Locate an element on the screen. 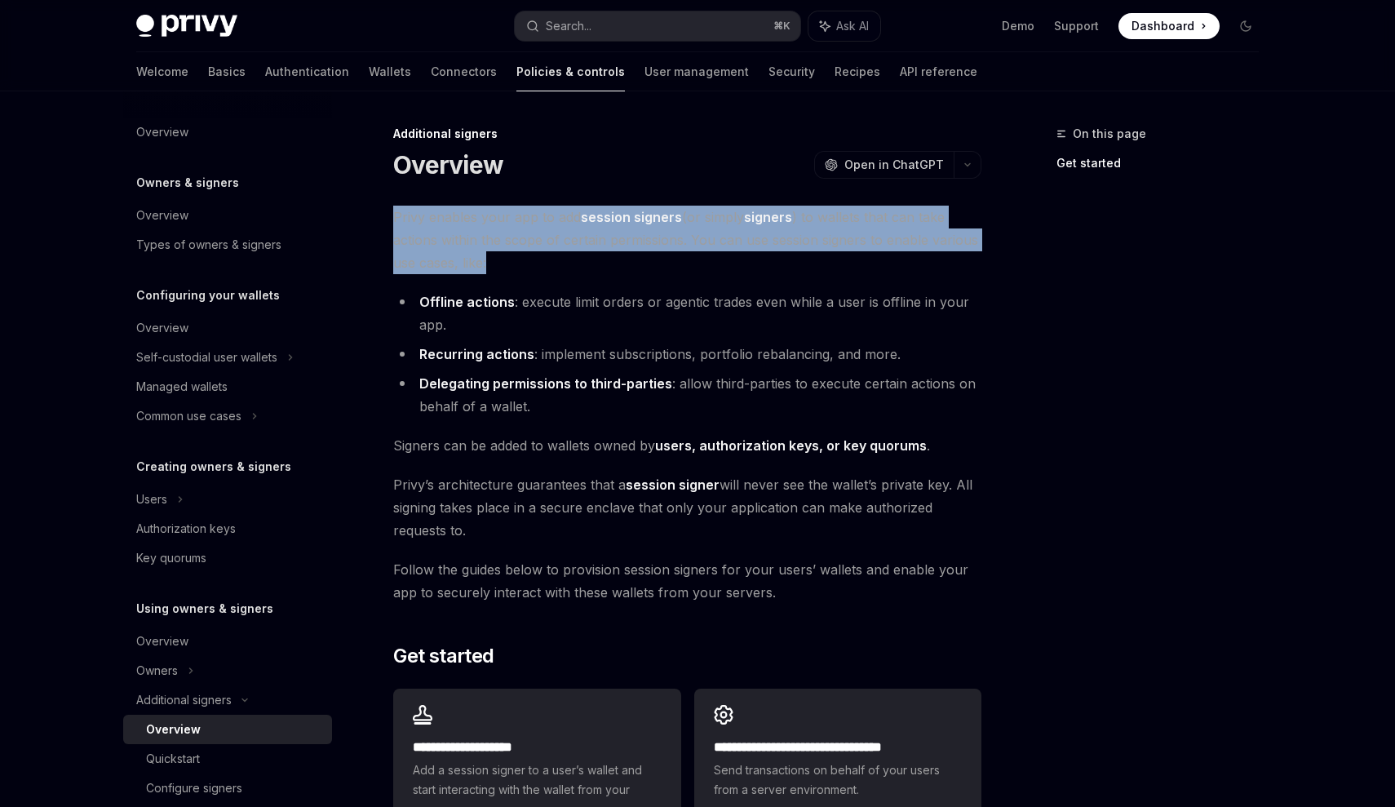  a: User management is located at coordinates (696, 72).